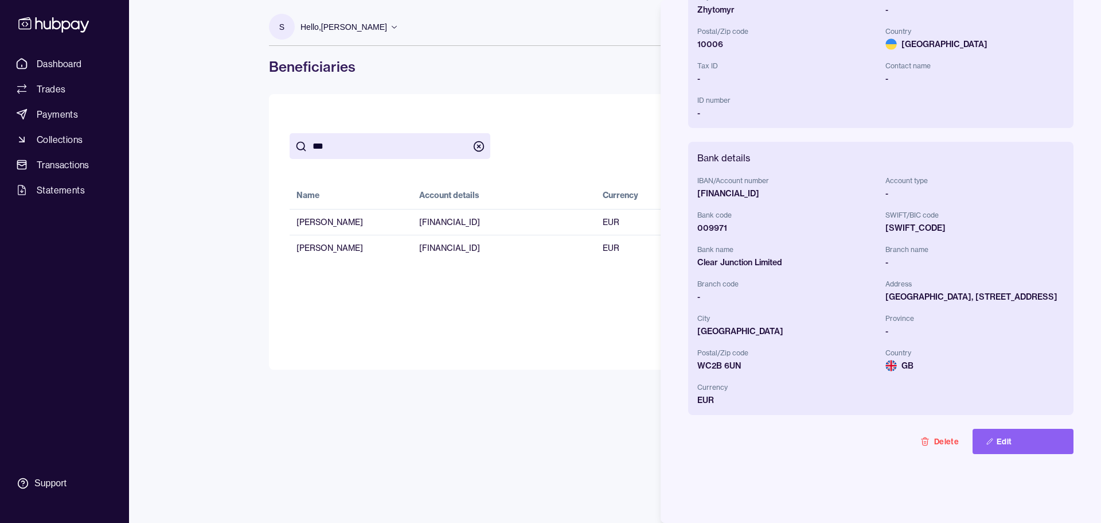  What do you see at coordinates (940, 441) in the screenshot?
I see `button: Delete` at bounding box center [940, 441].